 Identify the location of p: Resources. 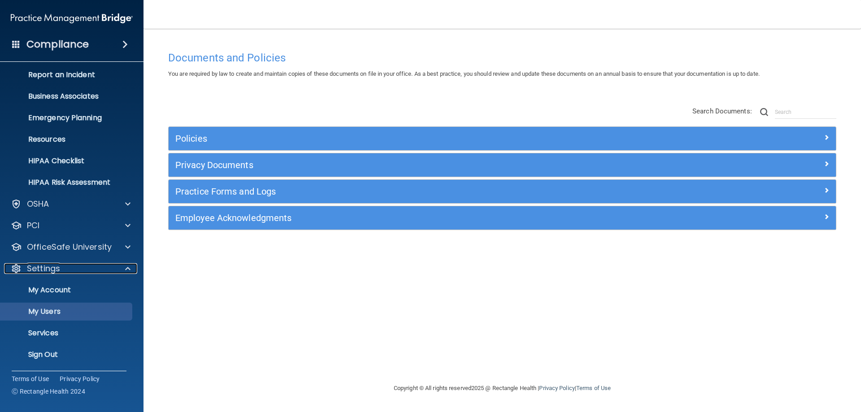
(67, 140).